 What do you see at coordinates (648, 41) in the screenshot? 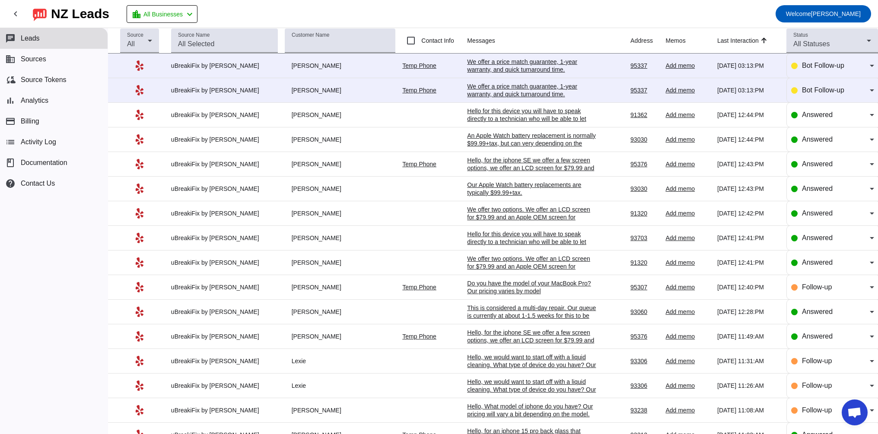
I see `th: Address` at bounding box center [648, 41].